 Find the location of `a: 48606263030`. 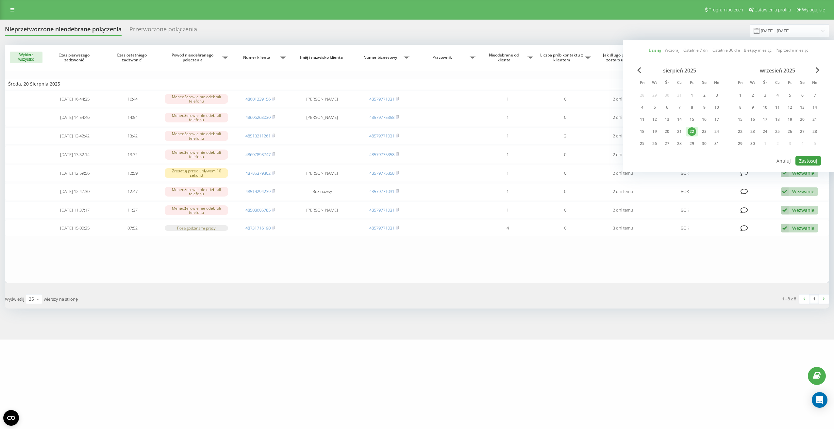

a: 48606263030 is located at coordinates (258, 117).